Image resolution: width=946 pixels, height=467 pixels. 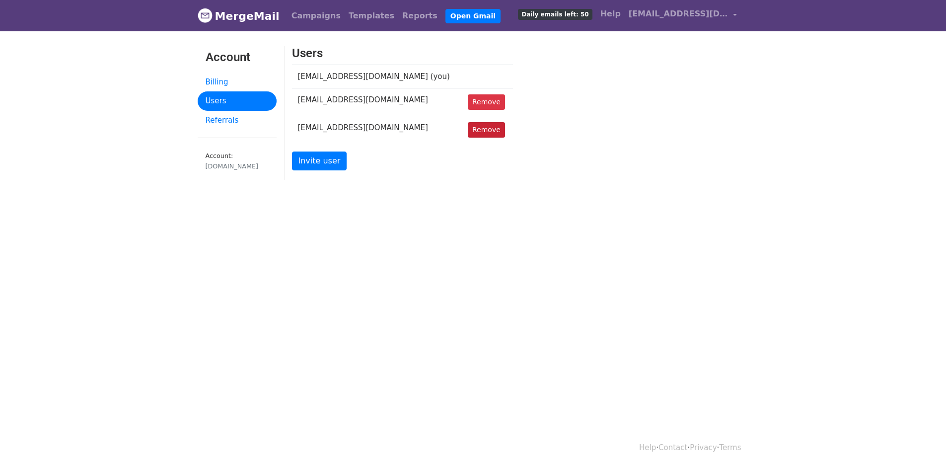 I want to click on a: Users, so click(x=237, y=101).